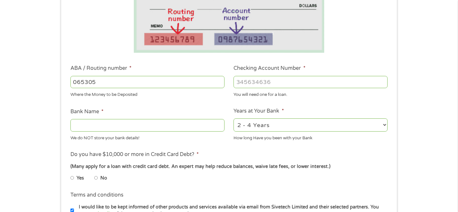 This screenshot has height=212, width=458. What do you see at coordinates (134, 154) in the screenshot?
I see `label: Do you have $10,000 or more in Credit Card Debt?` at bounding box center [134, 154].